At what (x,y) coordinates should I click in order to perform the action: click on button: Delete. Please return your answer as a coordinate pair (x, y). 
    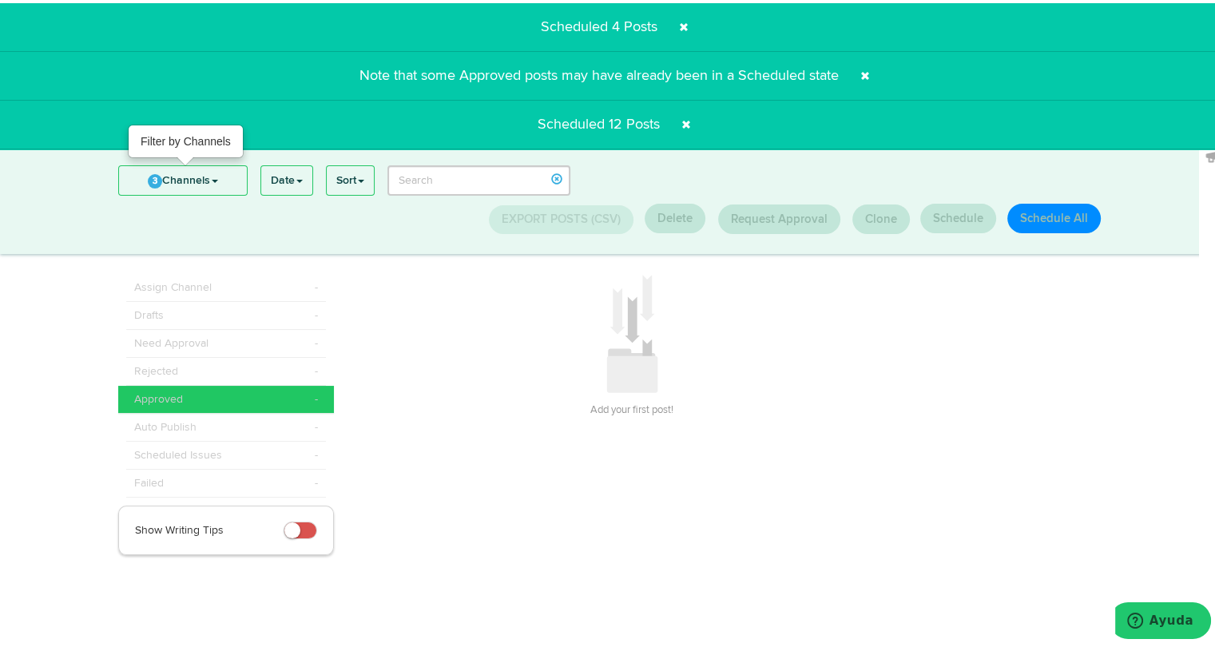
    Looking at the image, I should click on (675, 215).